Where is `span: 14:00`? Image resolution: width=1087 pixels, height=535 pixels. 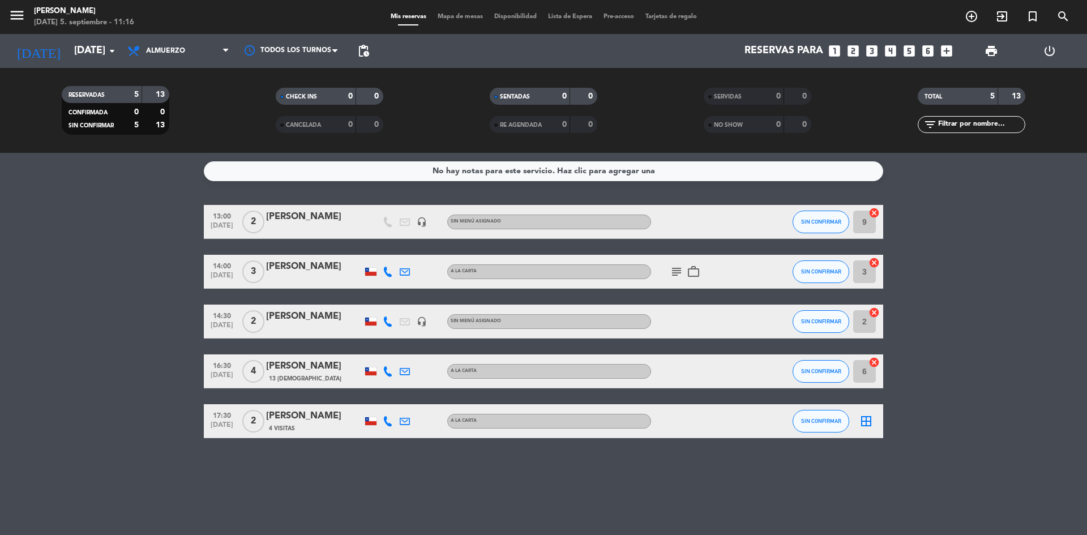 span: 14:00 is located at coordinates (222, 265).